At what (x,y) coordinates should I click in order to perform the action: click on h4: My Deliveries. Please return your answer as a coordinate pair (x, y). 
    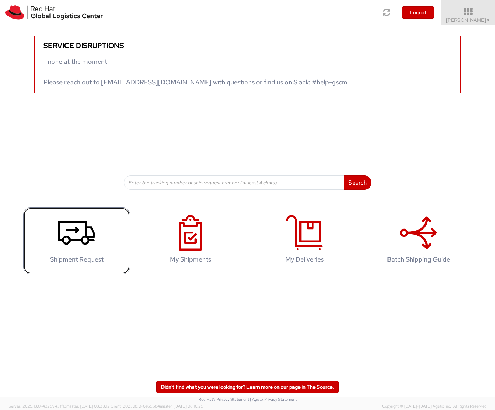
    Looking at the image, I should click on (305, 260).